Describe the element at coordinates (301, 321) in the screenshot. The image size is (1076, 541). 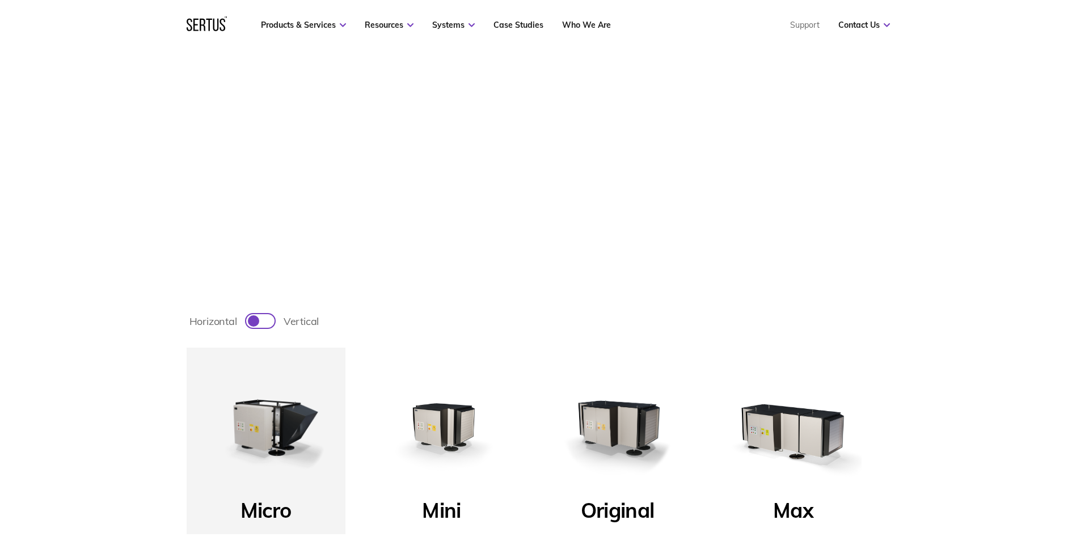
I see `span: vertical` at that location.